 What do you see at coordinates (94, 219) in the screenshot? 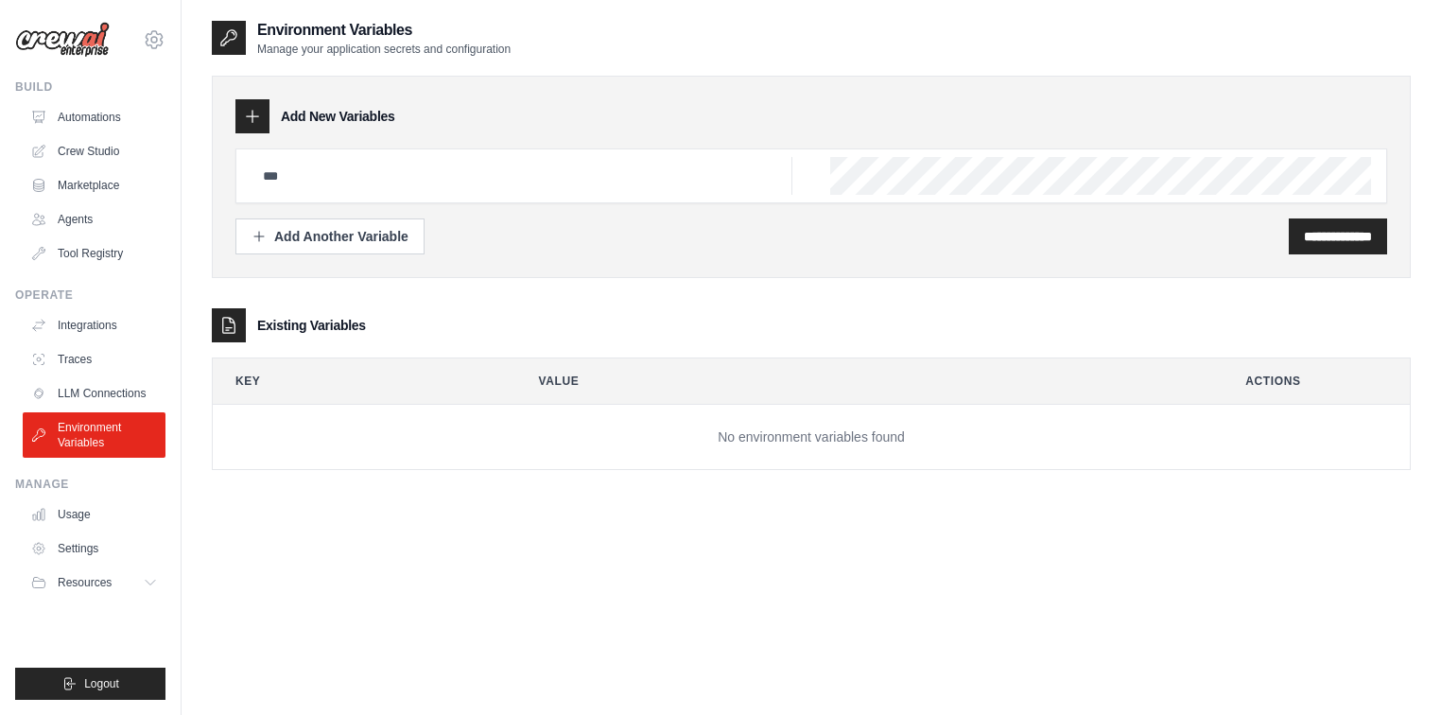
I see `a: Agents` at bounding box center [94, 219].